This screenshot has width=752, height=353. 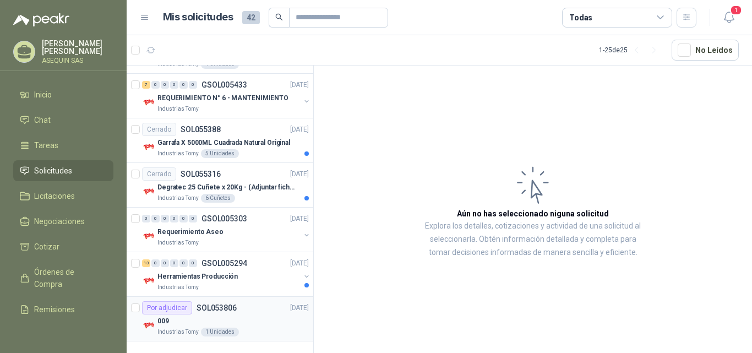 I want to click on a: Remisiones, so click(x=63, y=309).